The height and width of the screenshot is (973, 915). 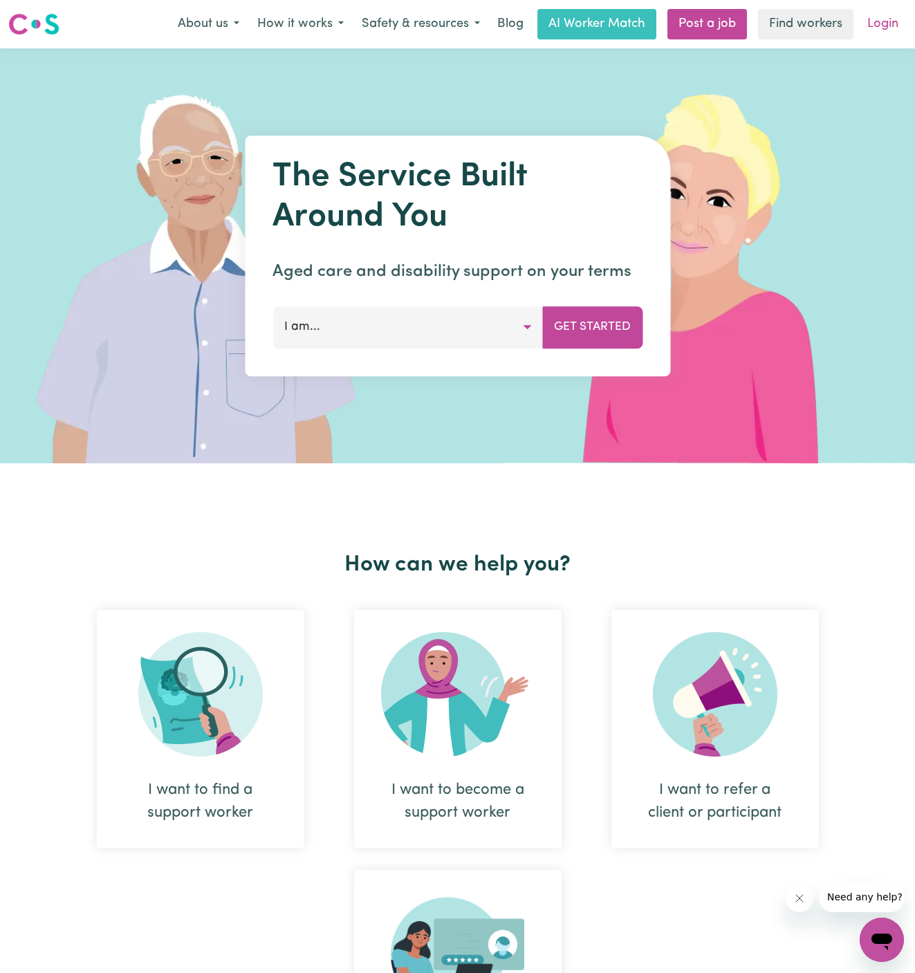 What do you see at coordinates (34, 24) in the screenshot?
I see `a: Careseekers logo` at bounding box center [34, 24].